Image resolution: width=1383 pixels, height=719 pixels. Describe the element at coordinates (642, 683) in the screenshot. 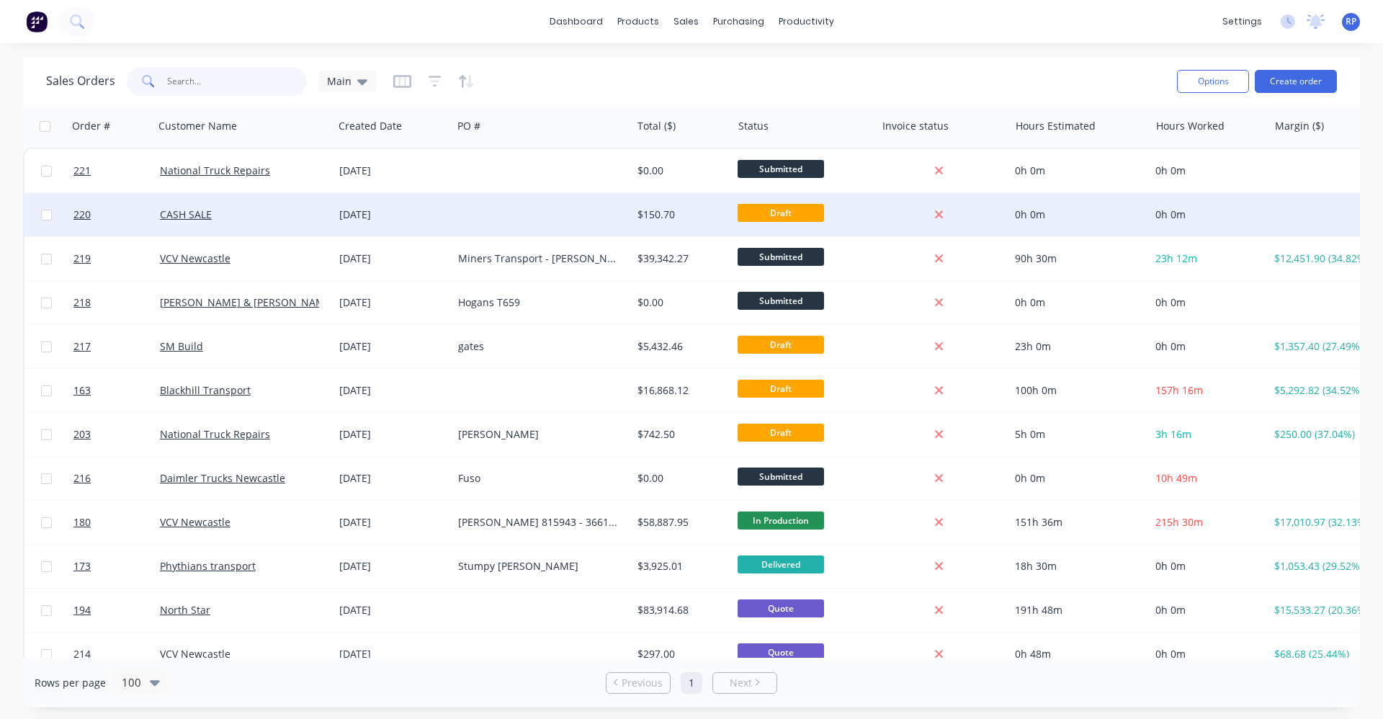

I see `span: Previous` at that location.